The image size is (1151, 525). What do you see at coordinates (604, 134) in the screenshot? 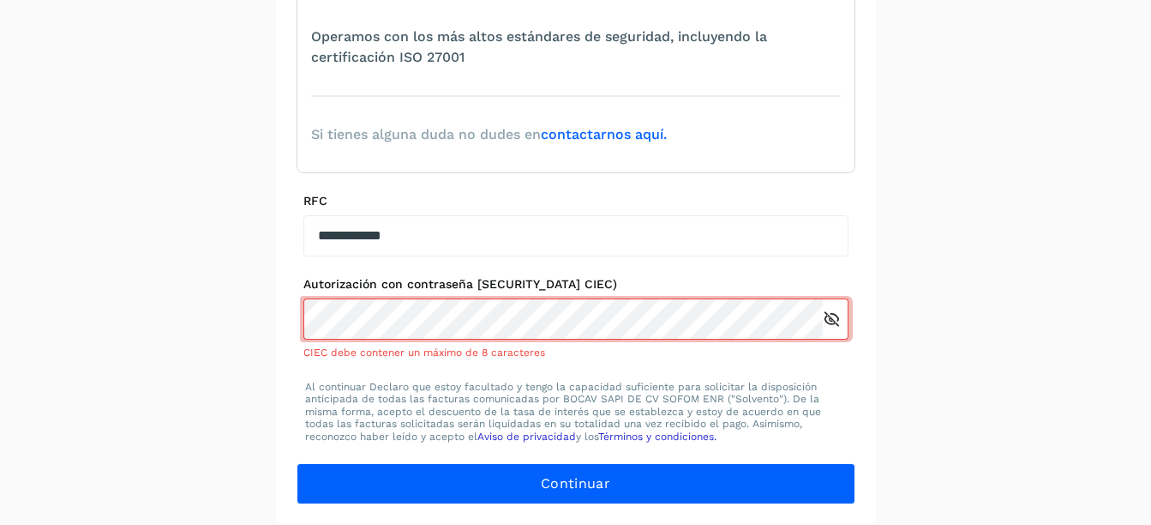
I see `a: contactarnos aquí.` at bounding box center [604, 134].